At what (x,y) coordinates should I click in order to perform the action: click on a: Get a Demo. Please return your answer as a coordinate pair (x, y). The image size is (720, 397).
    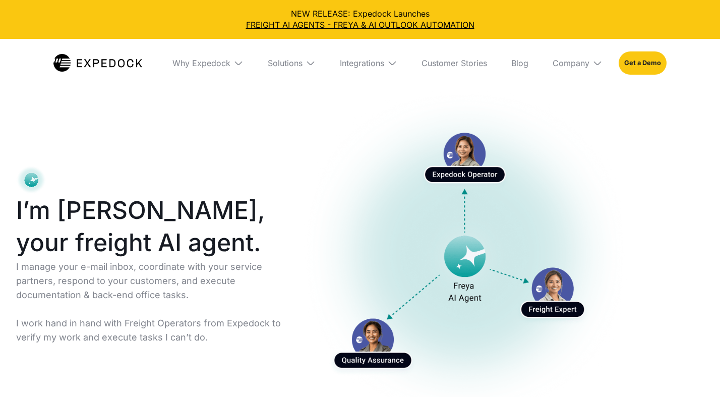
    Looking at the image, I should click on (642, 63).